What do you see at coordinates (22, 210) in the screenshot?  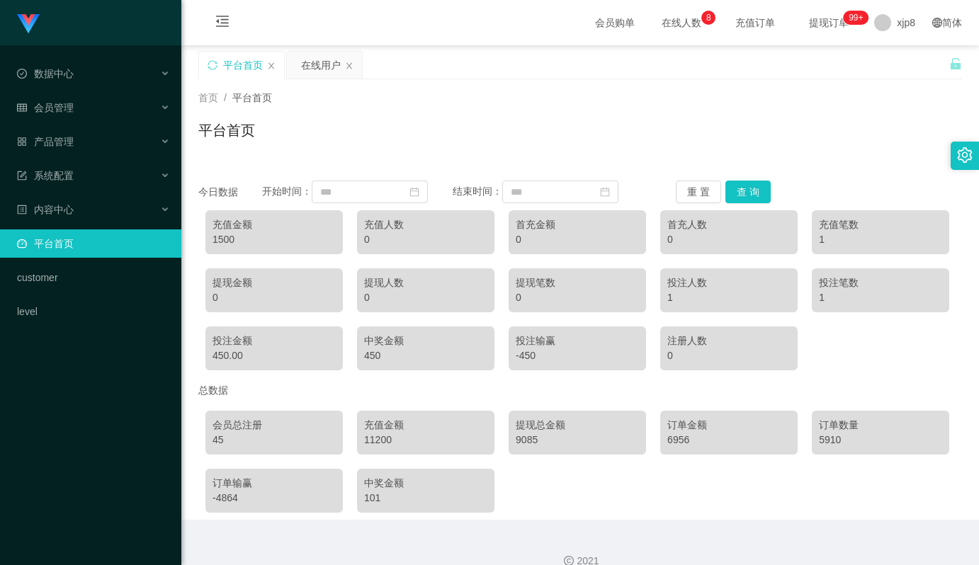 I see `i: 图标: profile` at bounding box center [22, 210].